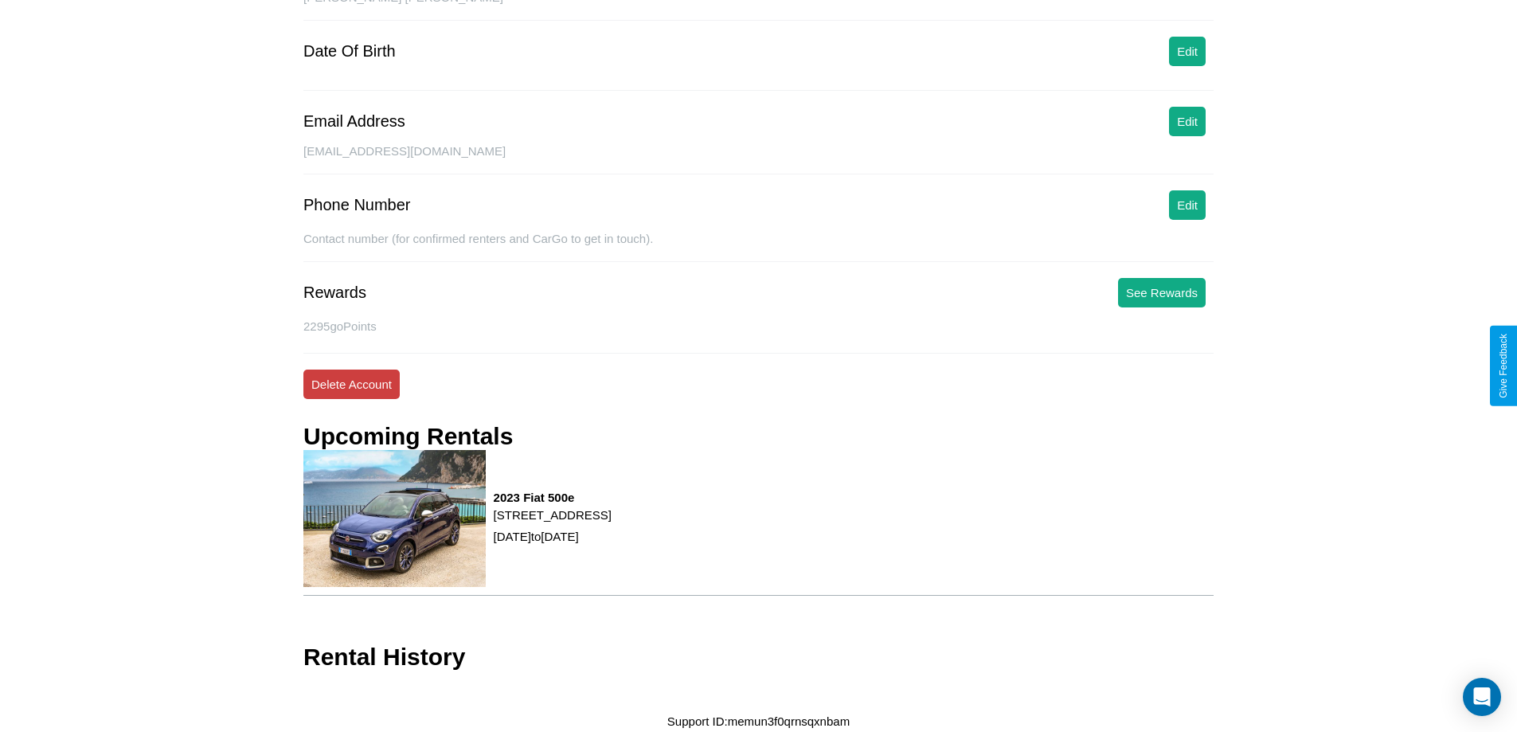 The image size is (1517, 732). What do you see at coordinates (357, 205) in the screenshot?
I see `div: Phone Number` at bounding box center [357, 205].